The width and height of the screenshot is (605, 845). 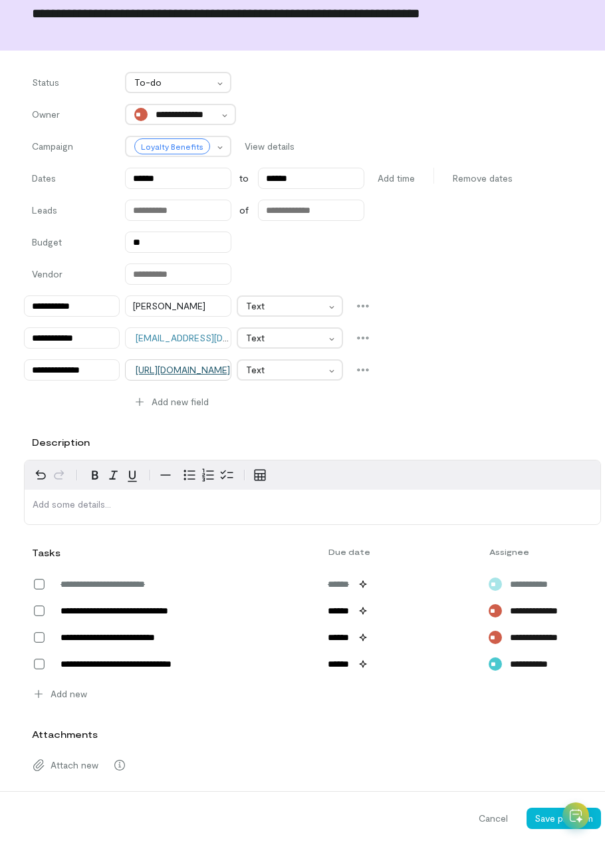 What do you see at coordinates (208, 475) in the screenshot?
I see `button: Numbered list` at bounding box center [208, 475].